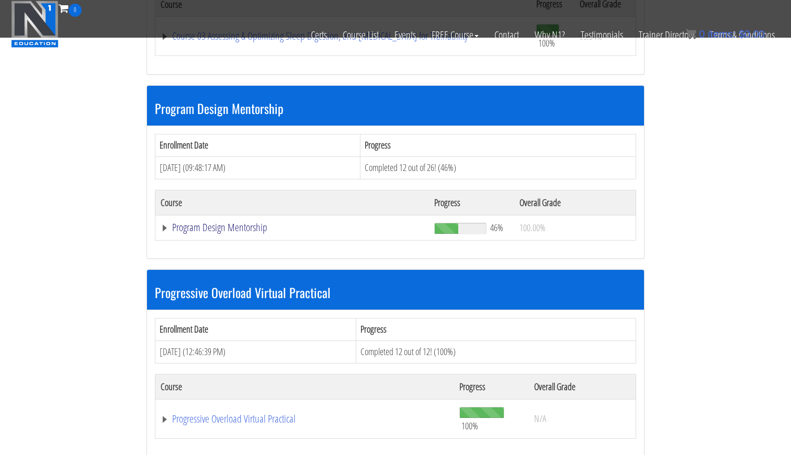 Image resolution: width=791 pixels, height=455 pixels. What do you see at coordinates (725, 34) in the screenshot?
I see `a: 0 items: $0.00` at bounding box center [725, 34].